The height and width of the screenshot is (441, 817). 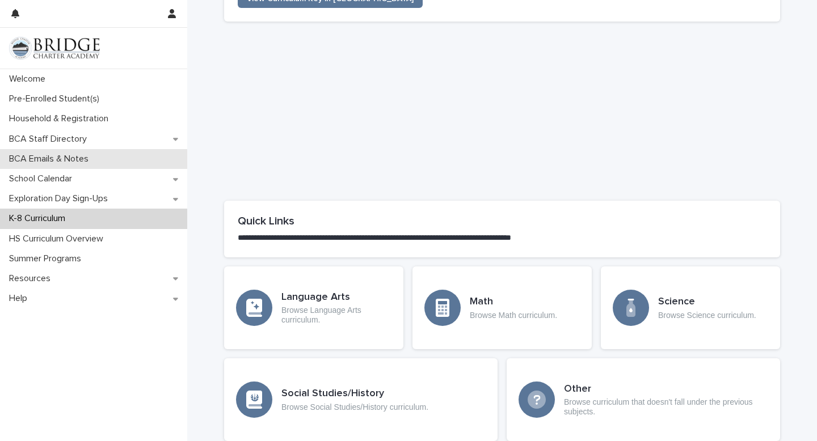 What do you see at coordinates (314, 308) in the screenshot?
I see `a: Language ArtsBrowse Language Arts curriculum.` at bounding box center [314, 308].